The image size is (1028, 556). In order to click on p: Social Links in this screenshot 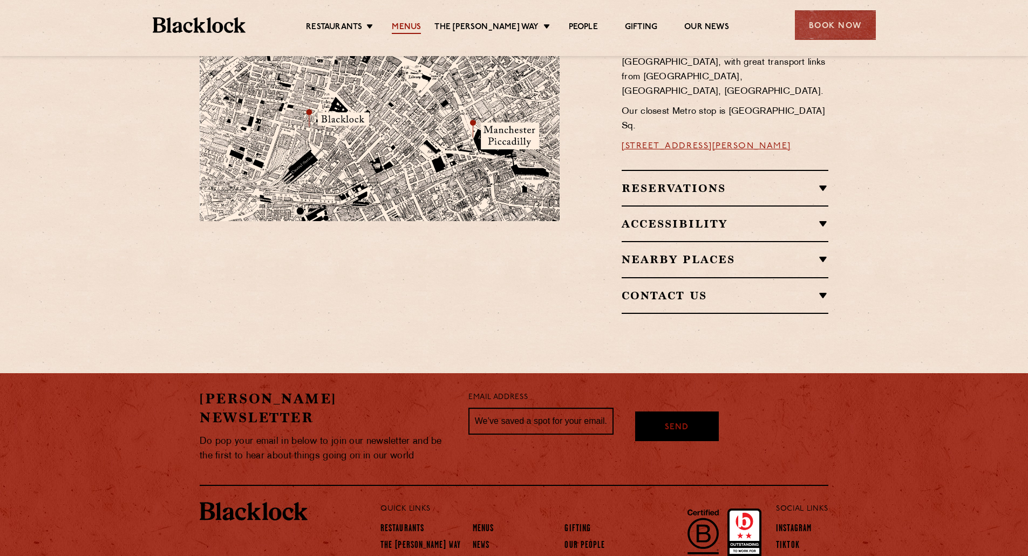, I will do `click(802, 509)`.